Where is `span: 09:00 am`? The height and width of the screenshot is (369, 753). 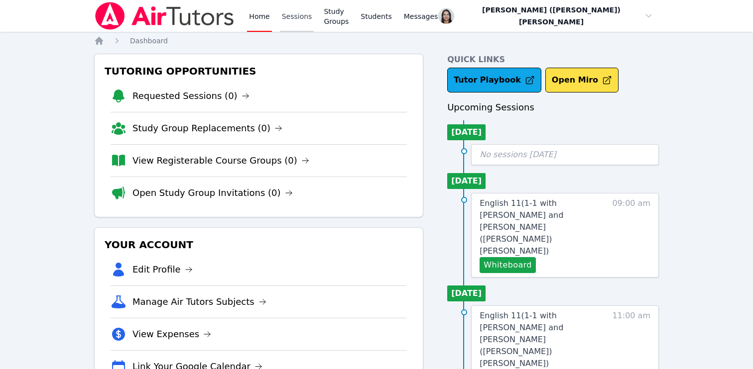 span: 09:00 am is located at coordinates (631, 236).